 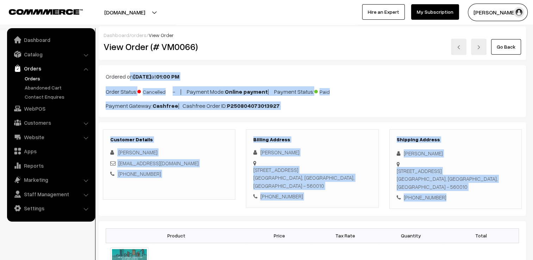 What do you see at coordinates (51, 166) in the screenshot?
I see `a: Reports` at bounding box center [51, 166].